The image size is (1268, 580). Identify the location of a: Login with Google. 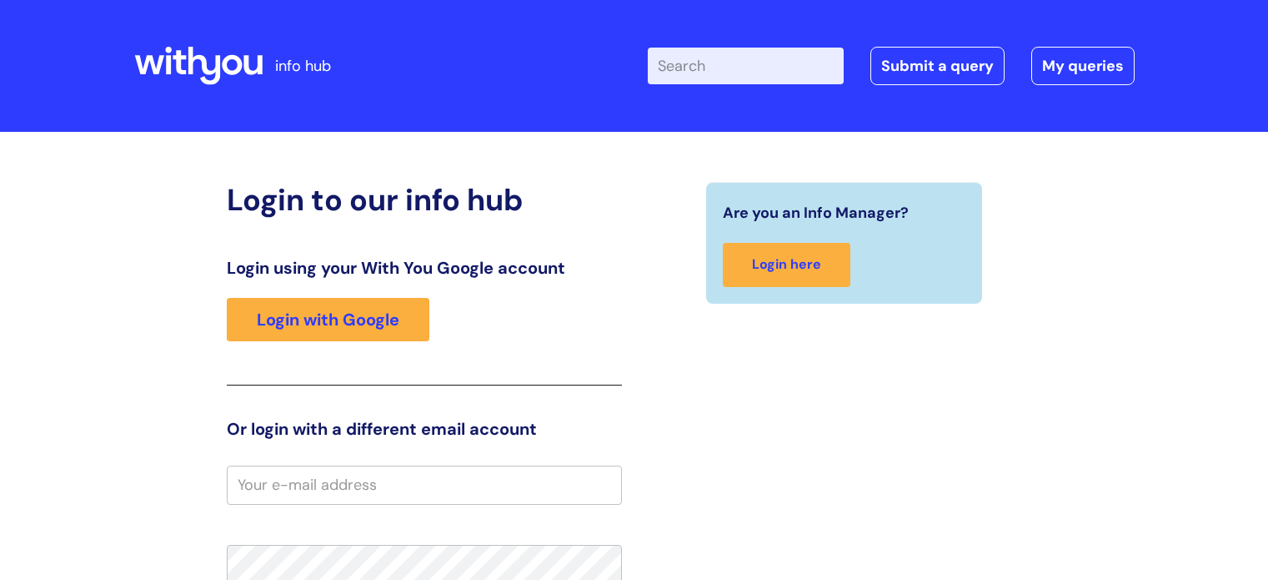
(328, 319).